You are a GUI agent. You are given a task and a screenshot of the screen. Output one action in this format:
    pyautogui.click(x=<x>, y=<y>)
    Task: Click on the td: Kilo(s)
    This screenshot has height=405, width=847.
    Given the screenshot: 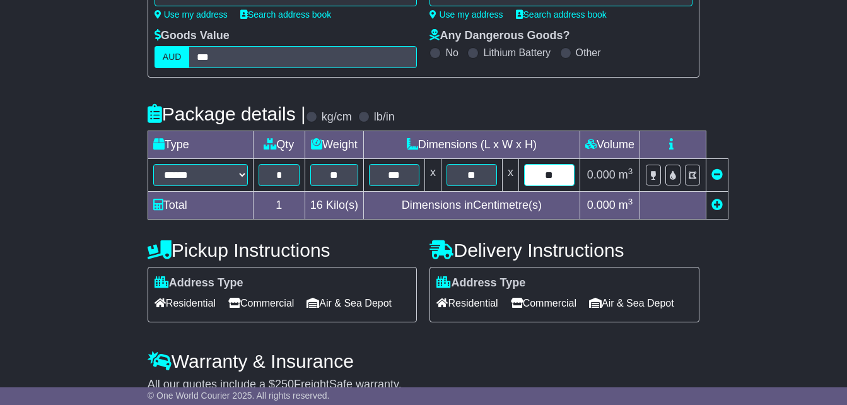 What is the action you would take?
    pyautogui.click(x=334, y=206)
    